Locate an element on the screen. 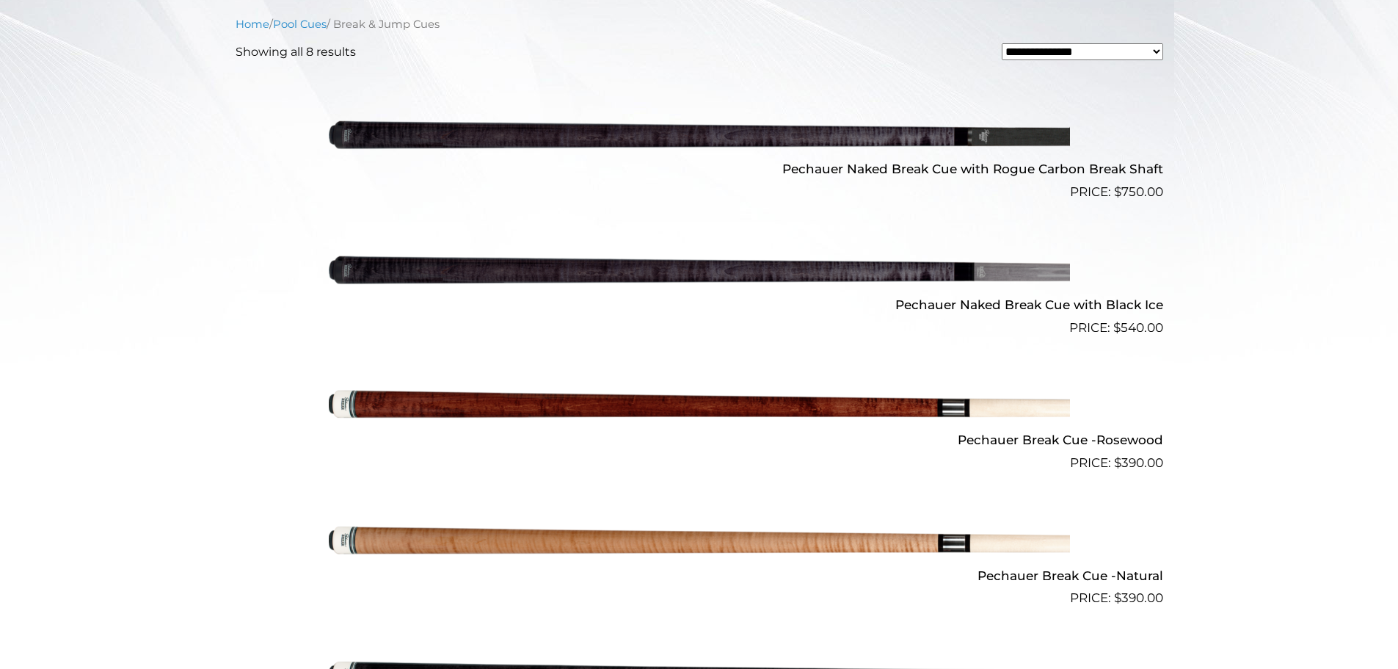 The height and width of the screenshot is (669, 1398). h2: Pechauer Naked Break Cue with Black Ice is located at coordinates (699, 304).